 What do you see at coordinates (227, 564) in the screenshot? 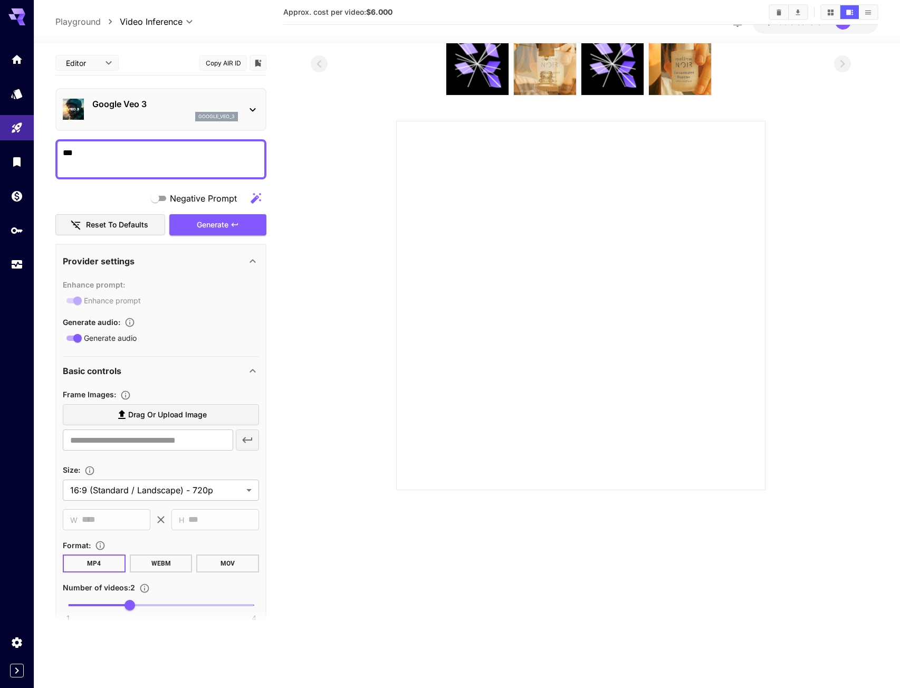
I see `button: MOV` at bounding box center [227, 564].